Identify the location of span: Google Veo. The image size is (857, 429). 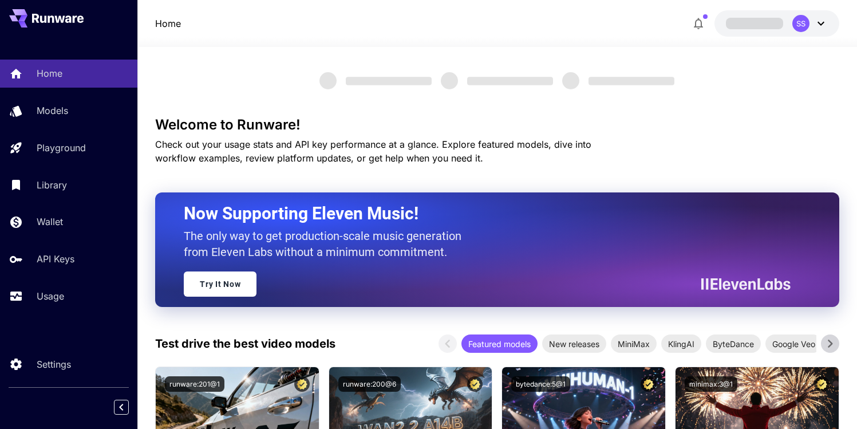
(793, 343).